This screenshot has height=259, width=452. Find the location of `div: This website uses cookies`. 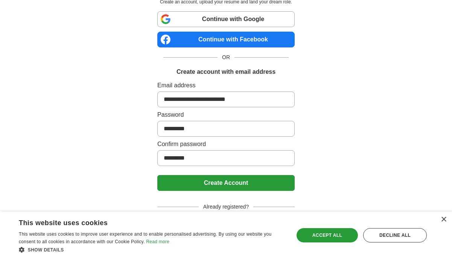

div: This website uses cookies is located at coordinates (143, 222).